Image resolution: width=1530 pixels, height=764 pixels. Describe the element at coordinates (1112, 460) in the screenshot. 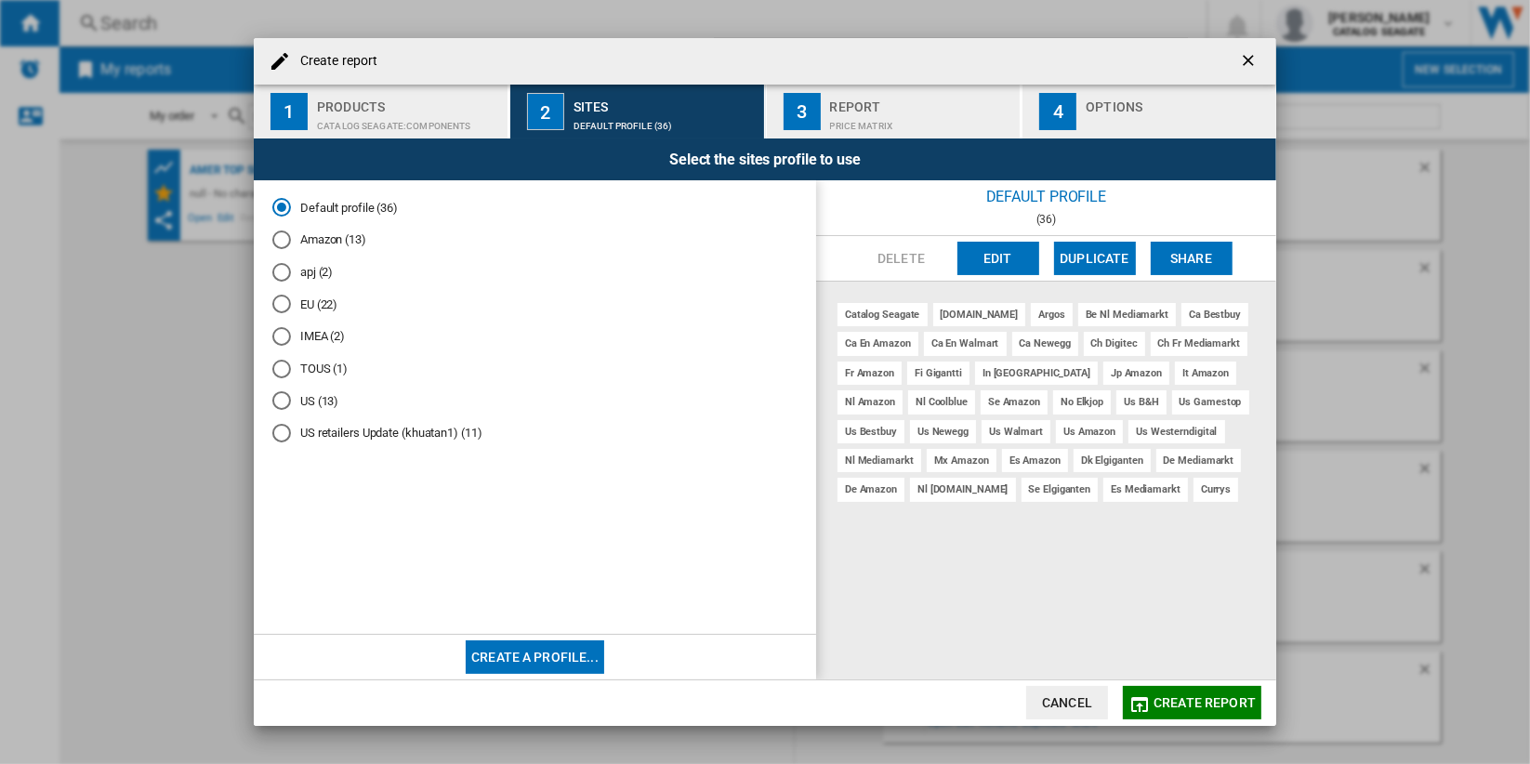

I see `div: dk elgiganten` at that location.